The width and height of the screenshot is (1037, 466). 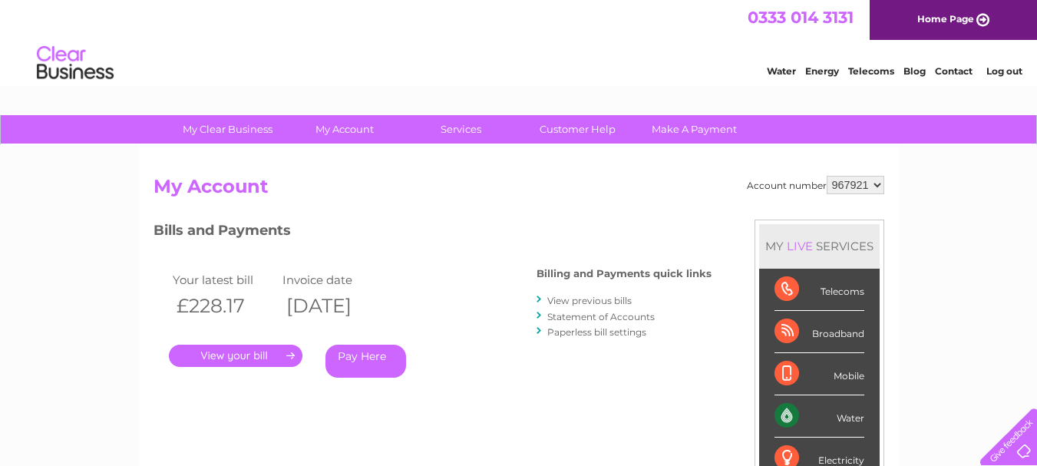 I want to click on a: My Clear Business, so click(x=227, y=129).